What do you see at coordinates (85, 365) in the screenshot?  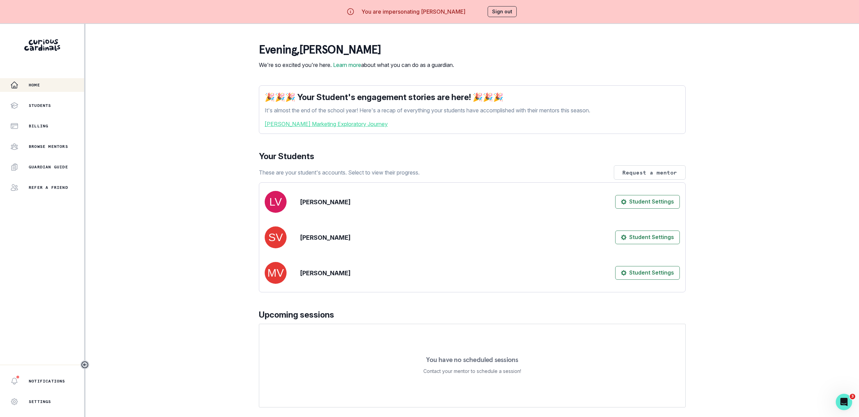 I see `button: Toggle sidebar` at bounding box center [85, 365].